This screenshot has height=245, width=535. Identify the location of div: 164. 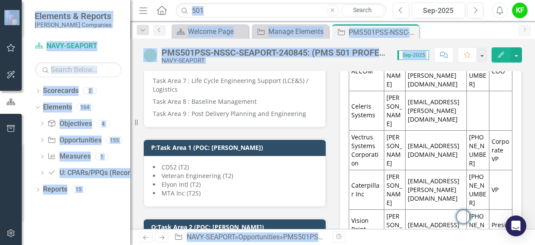
(85, 107).